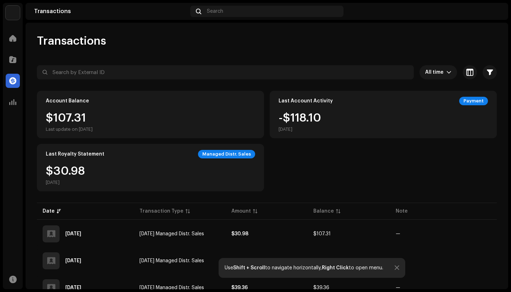  What do you see at coordinates (449, 72) in the screenshot?
I see `div: dropdown trigger` at bounding box center [449, 72].